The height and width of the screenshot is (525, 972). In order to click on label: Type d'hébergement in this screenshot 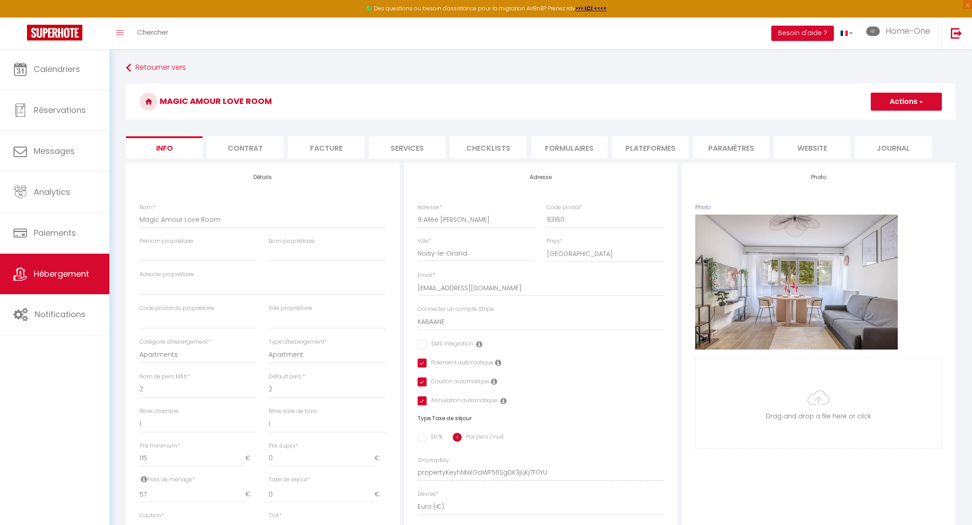, I will do `click(298, 342)`.